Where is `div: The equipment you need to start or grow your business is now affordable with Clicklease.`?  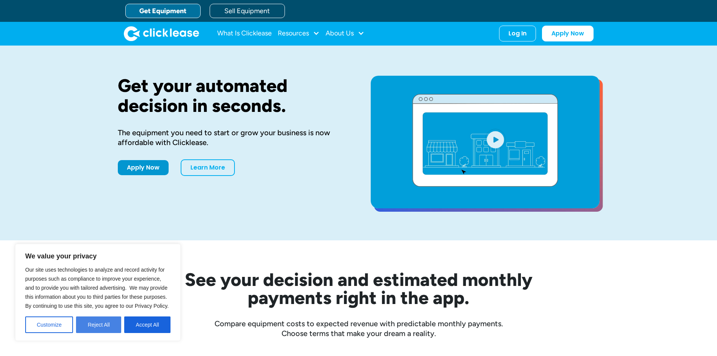 div: The equipment you need to start or grow your business is now affordable with Clicklease. is located at coordinates (232, 137).